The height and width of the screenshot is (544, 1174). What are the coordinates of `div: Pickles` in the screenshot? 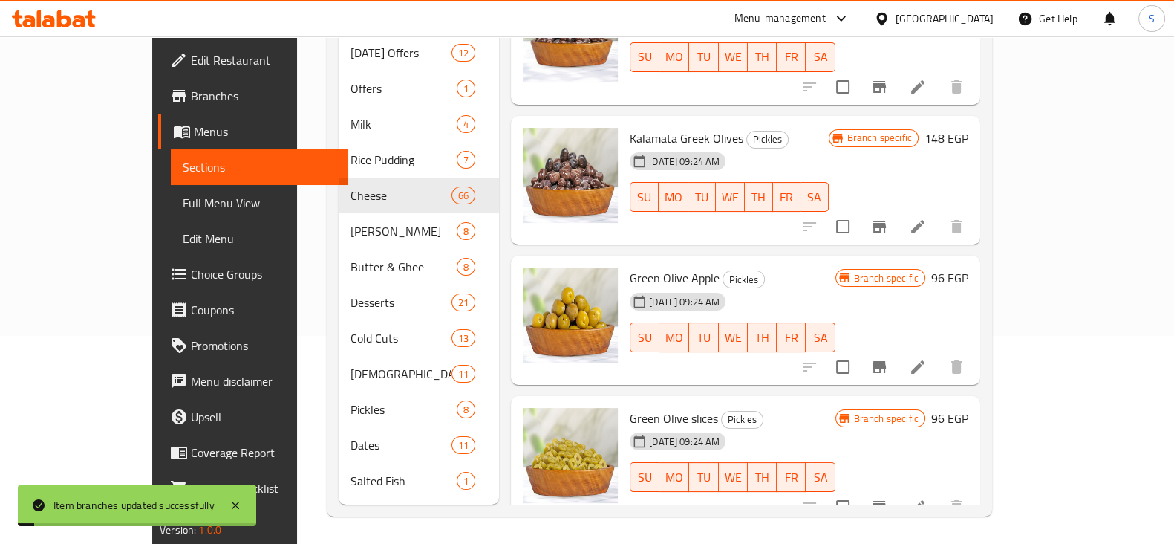 It's located at (743, 279).